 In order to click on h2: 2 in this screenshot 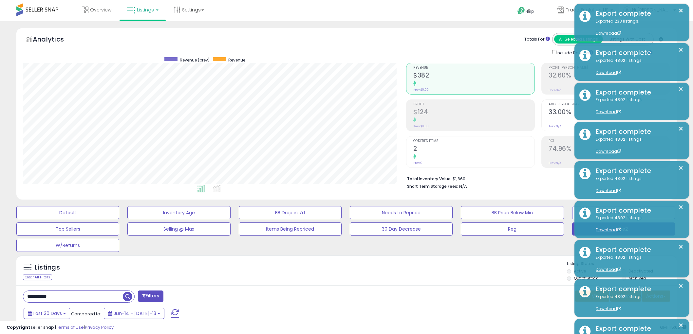, I will do `click(474, 149)`.